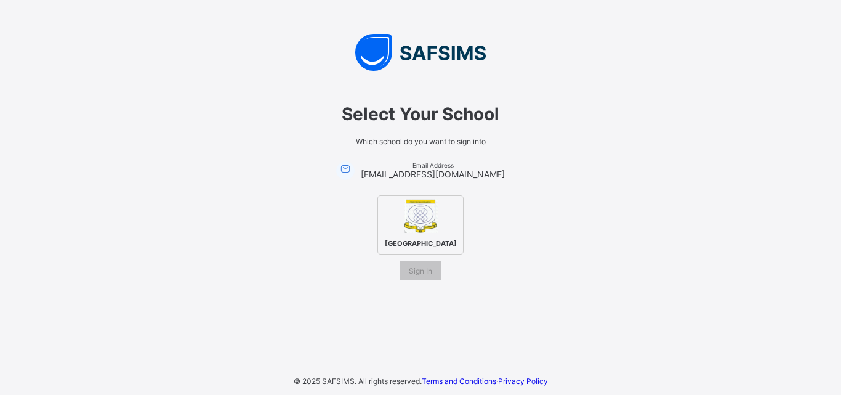 This screenshot has height=395, width=841. I want to click on a: Privacy Policy, so click(523, 381).